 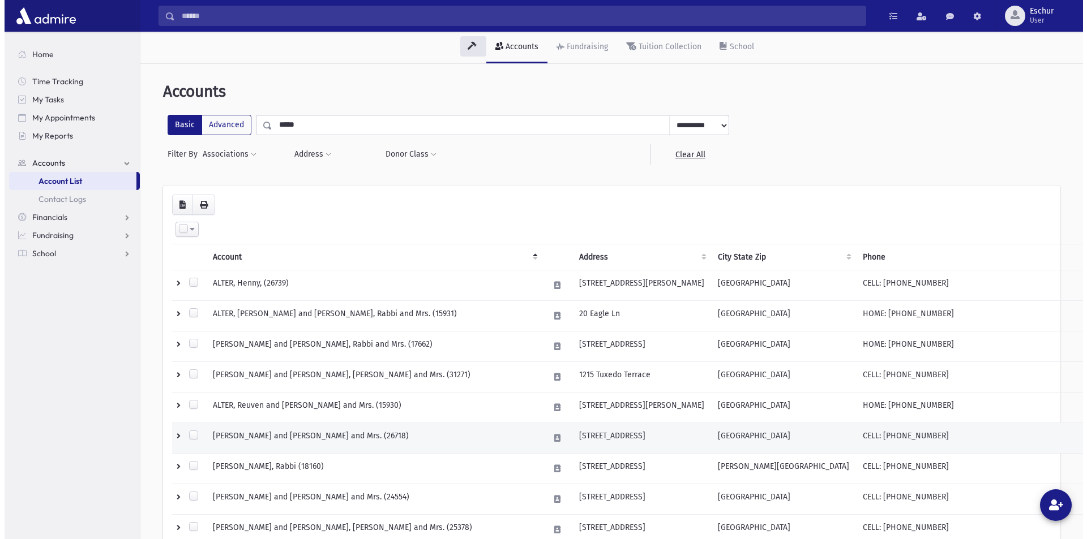 I want to click on a: Account List, so click(x=68, y=181).